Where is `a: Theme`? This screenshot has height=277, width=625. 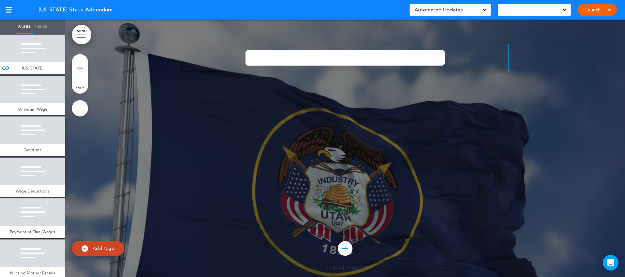 a: Theme is located at coordinates (41, 27).